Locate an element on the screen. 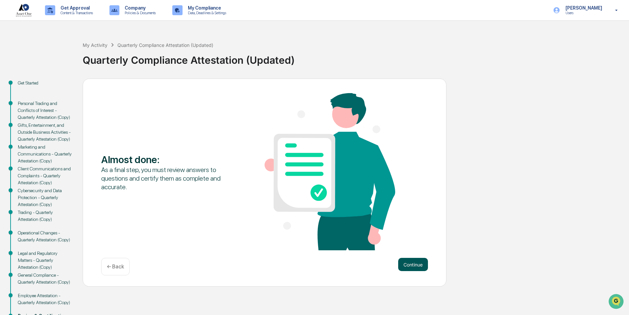  p: Content & Transactions is located at coordinates (76, 13).